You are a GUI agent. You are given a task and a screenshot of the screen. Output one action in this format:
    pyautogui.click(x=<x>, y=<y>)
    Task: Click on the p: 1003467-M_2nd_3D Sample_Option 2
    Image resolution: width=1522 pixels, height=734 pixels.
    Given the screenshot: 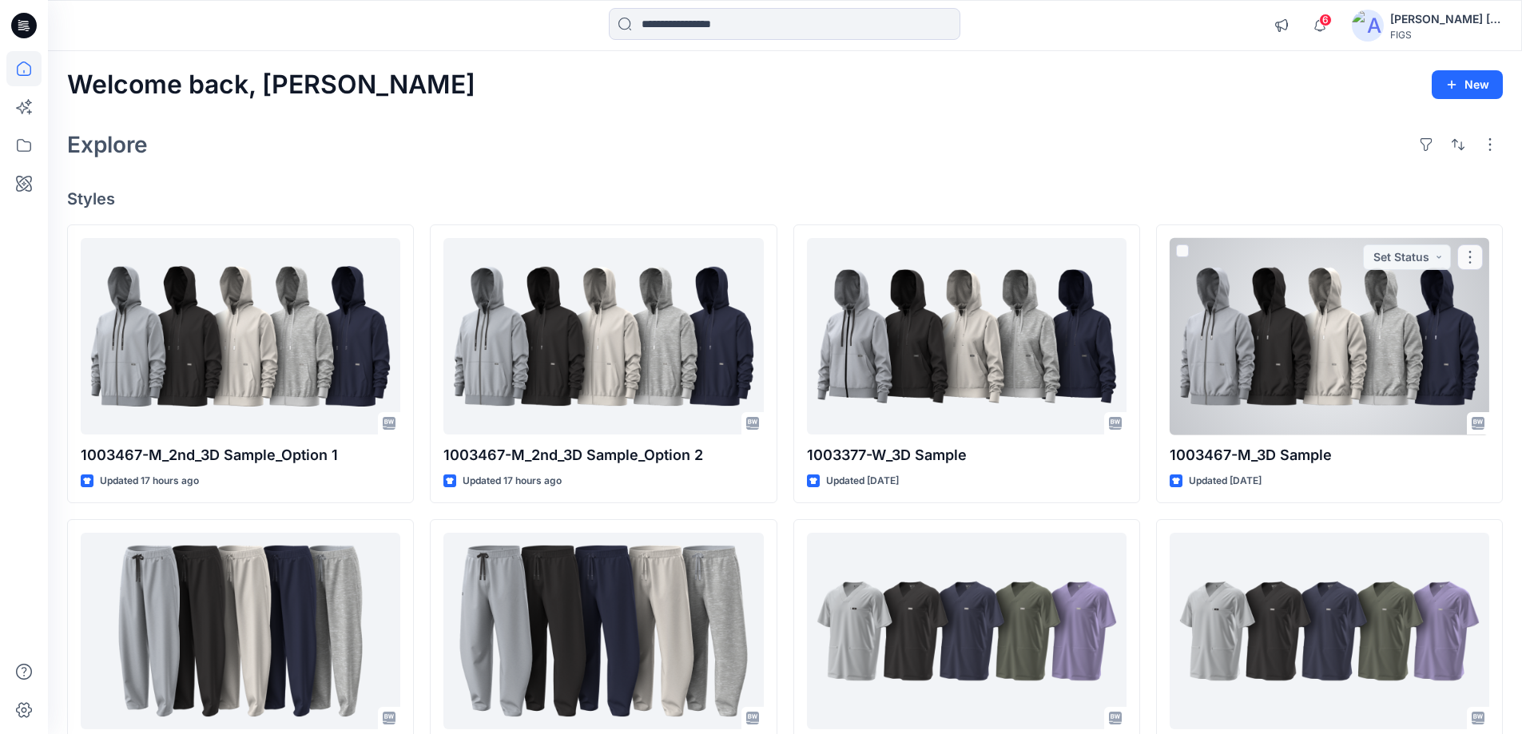 What is the action you would take?
    pyautogui.click(x=603, y=455)
    